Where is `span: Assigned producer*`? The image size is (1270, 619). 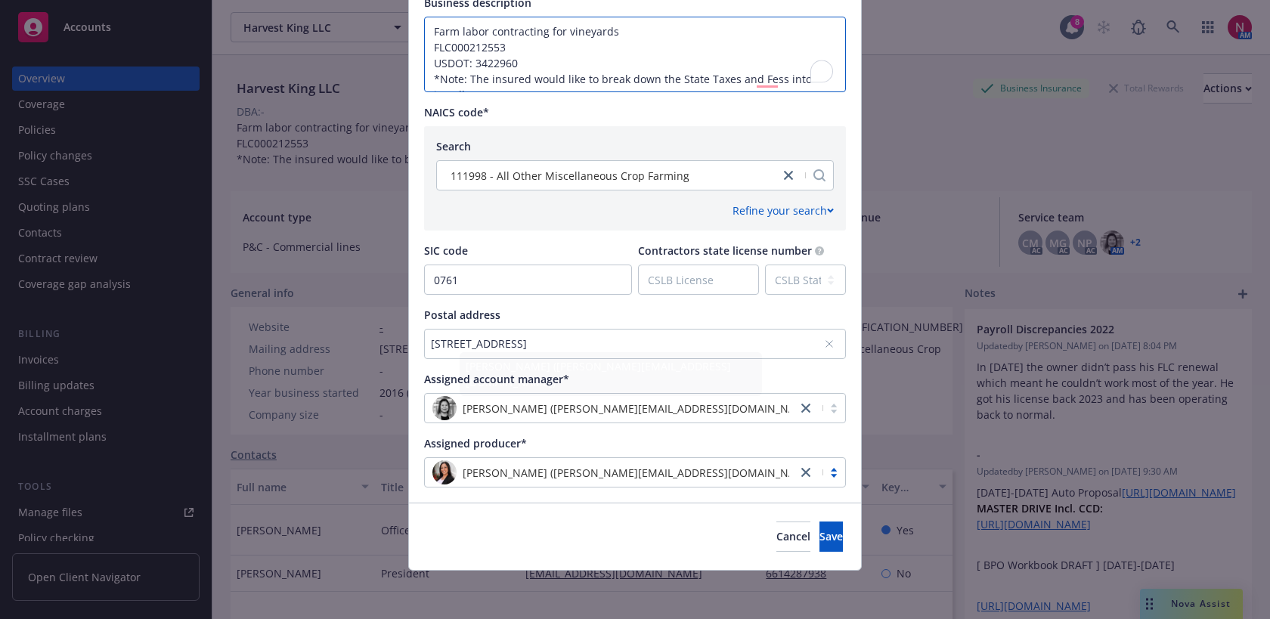 span: Assigned producer* is located at coordinates (476, 443).